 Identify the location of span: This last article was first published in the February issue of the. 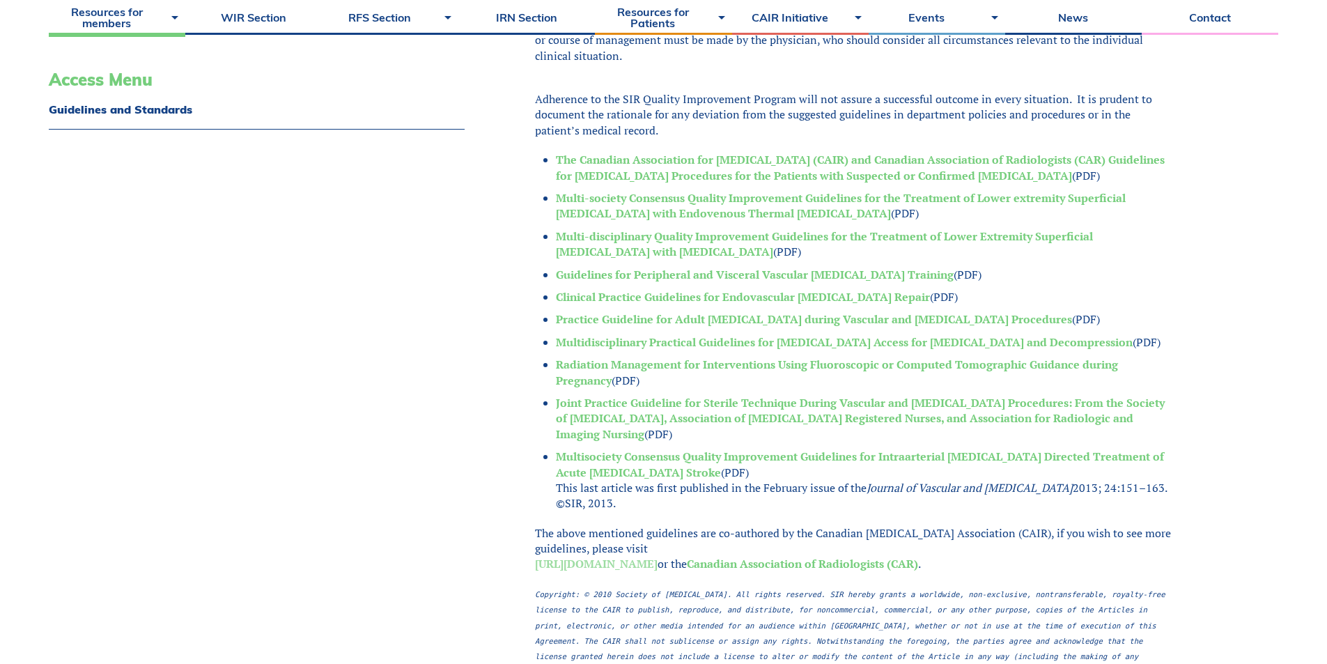
(814, 488).